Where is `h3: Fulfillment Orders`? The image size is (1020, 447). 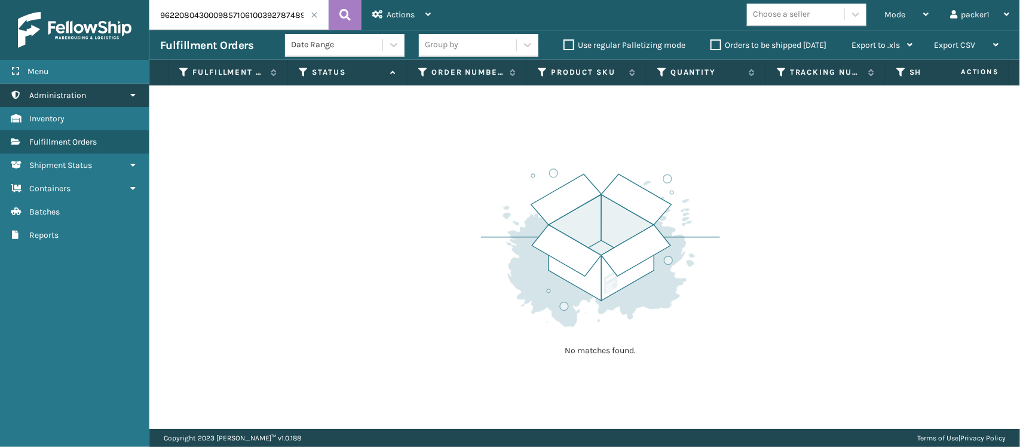
h3: Fulfillment Orders is located at coordinates (207, 45).